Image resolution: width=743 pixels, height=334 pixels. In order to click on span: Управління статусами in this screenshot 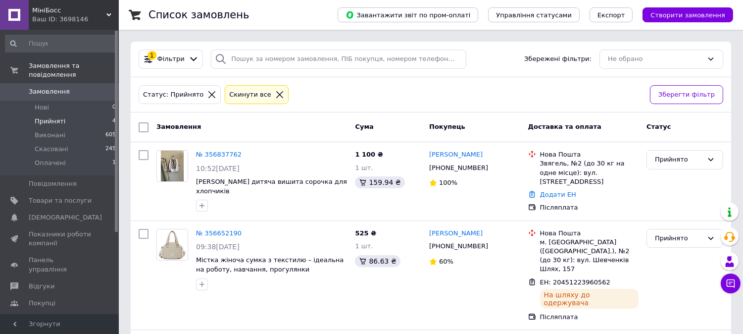, I will do `click(533, 15)`.